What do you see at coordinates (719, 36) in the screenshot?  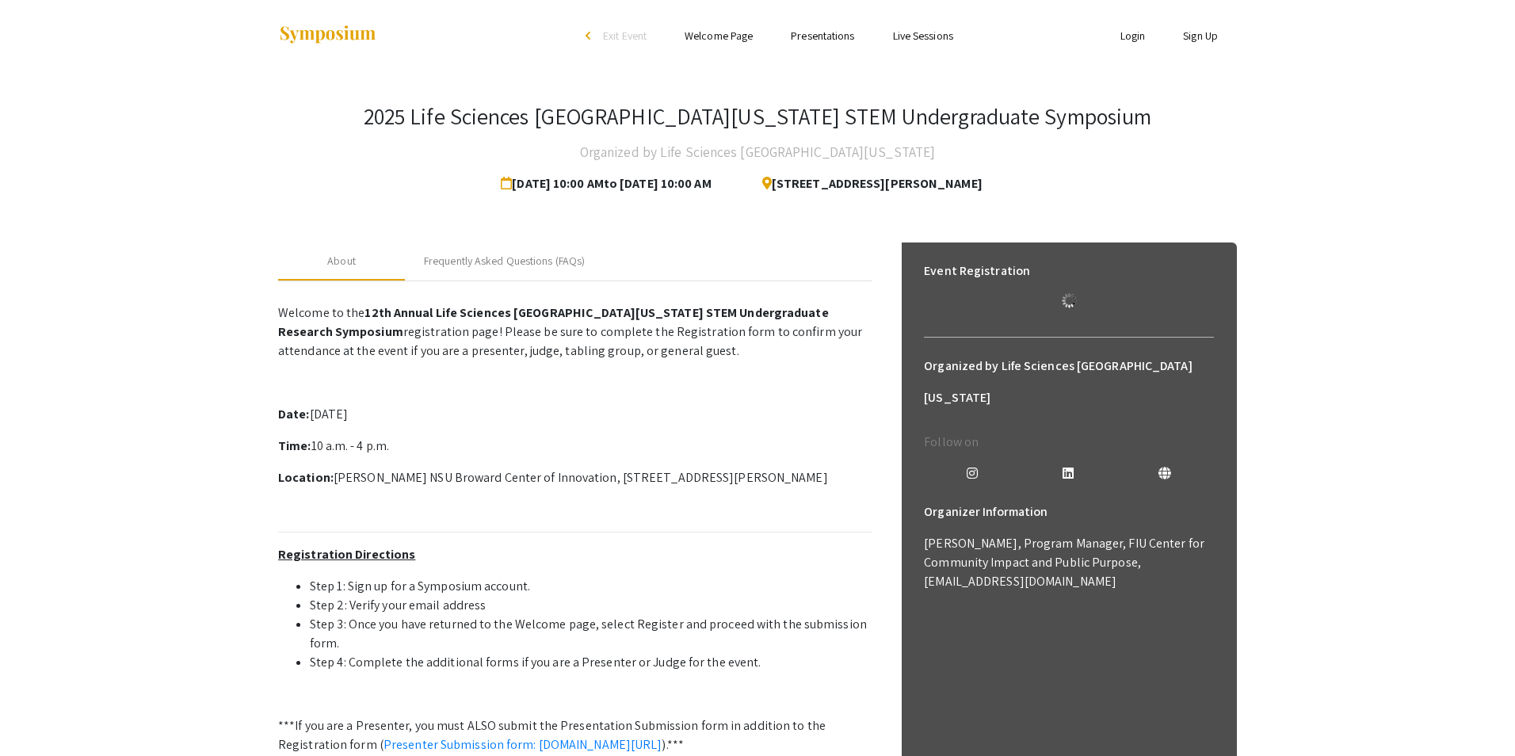 I see `a: Welcome Page` at bounding box center [719, 36].